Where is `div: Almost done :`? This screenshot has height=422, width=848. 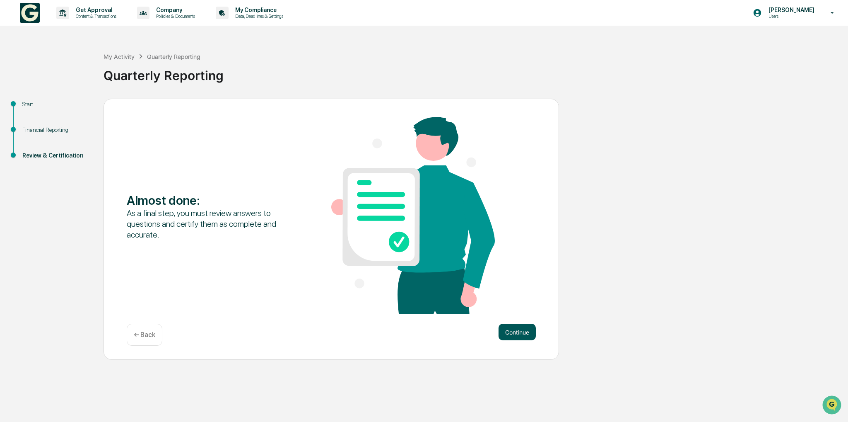
div: Almost done : is located at coordinates (208, 200).